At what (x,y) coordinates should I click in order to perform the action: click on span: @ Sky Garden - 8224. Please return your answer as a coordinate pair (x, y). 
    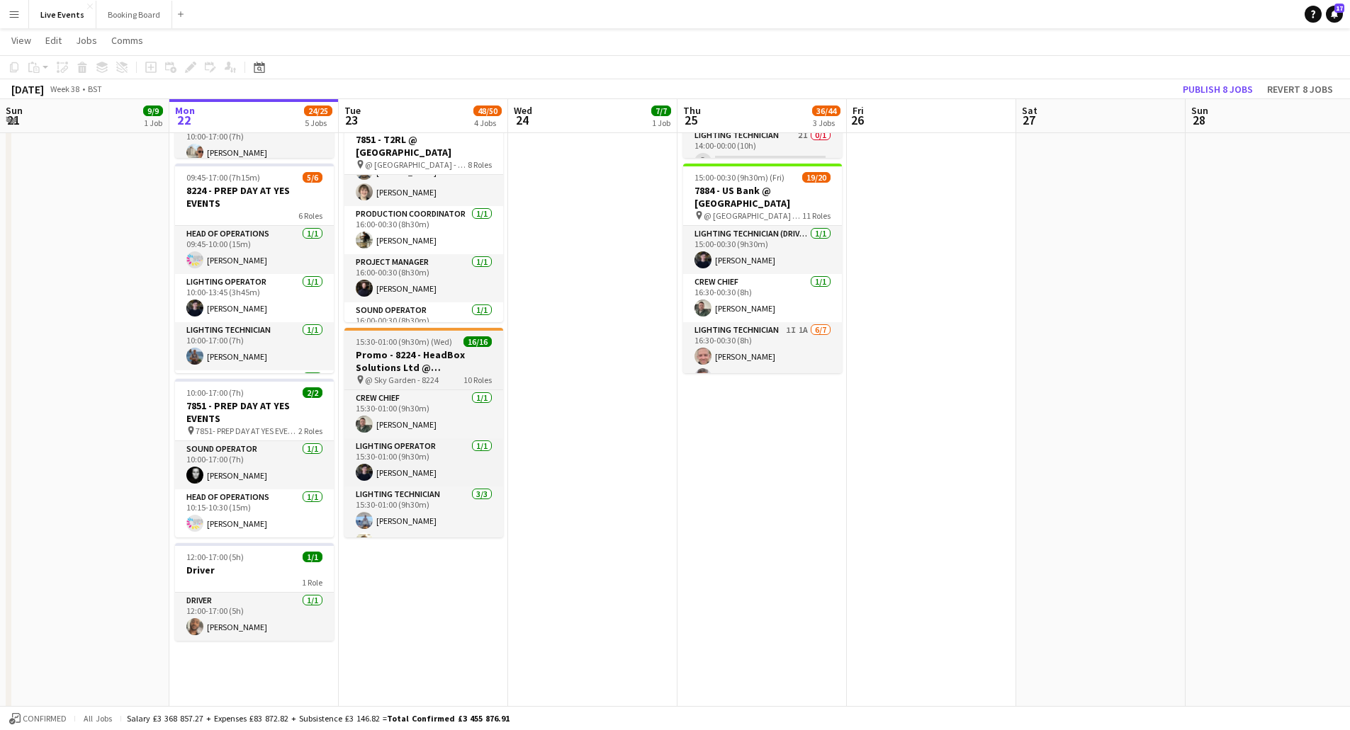
    Looking at the image, I should click on (402, 380).